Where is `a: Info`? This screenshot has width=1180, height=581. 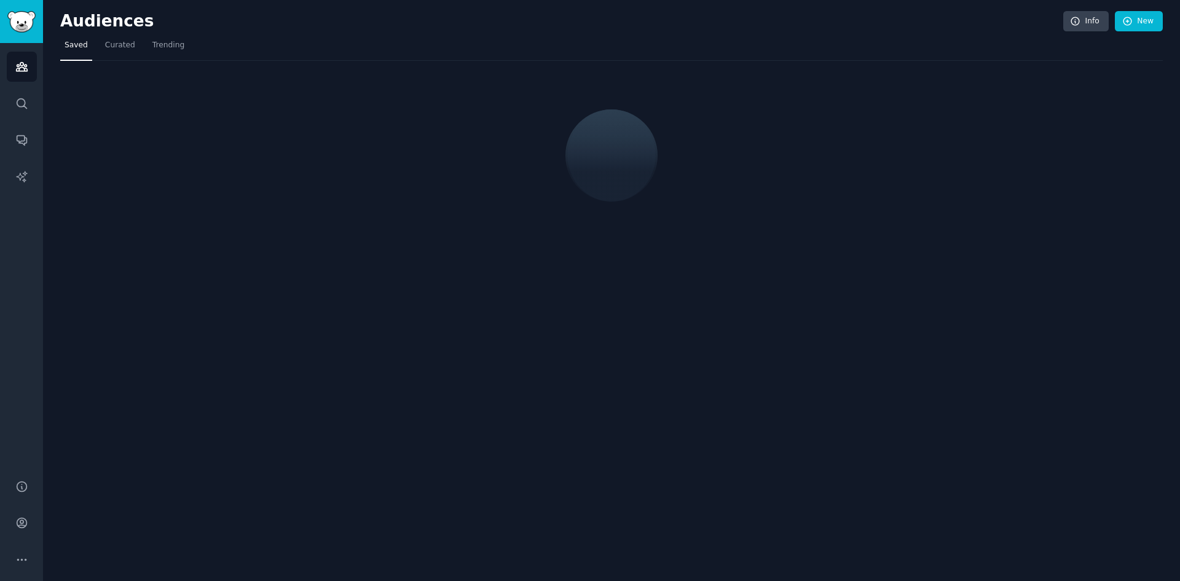
a: Info is located at coordinates (1086, 22).